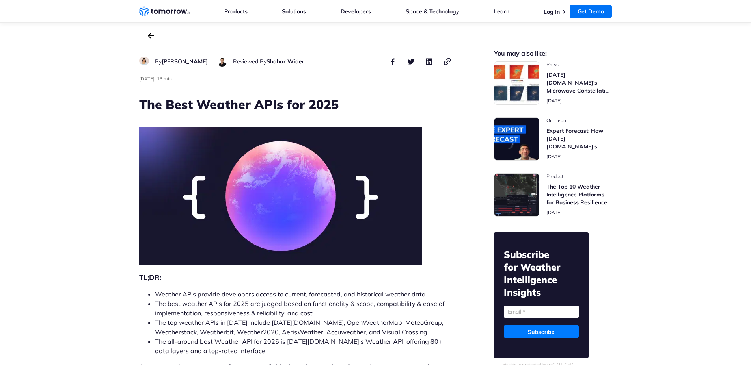 Image resolution: width=751 pixels, height=365 pixels. What do you see at coordinates (551, 12) in the screenshot?
I see `a: Log In` at bounding box center [551, 12].